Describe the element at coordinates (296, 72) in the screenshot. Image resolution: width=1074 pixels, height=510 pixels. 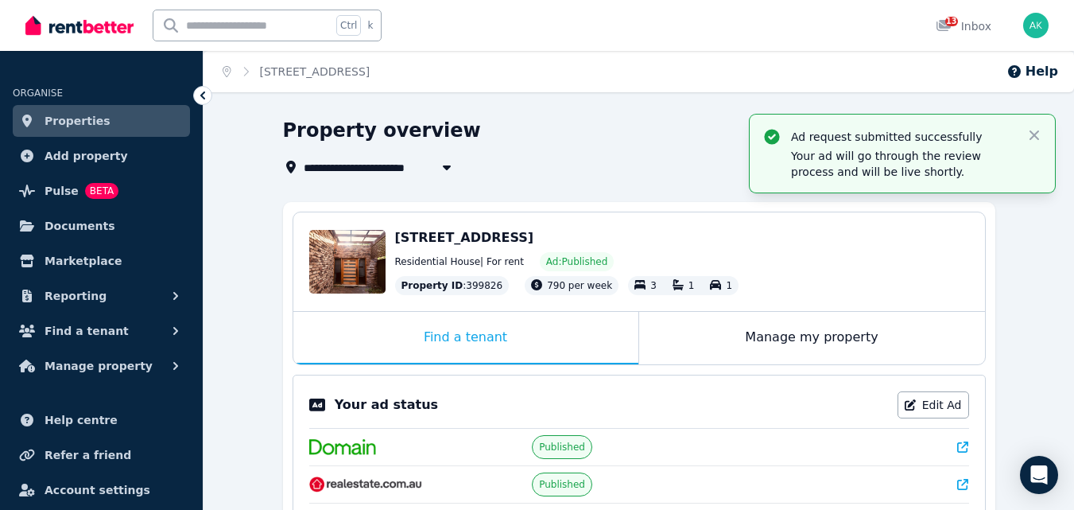
I see `nav: Breadcrumb` at that location.